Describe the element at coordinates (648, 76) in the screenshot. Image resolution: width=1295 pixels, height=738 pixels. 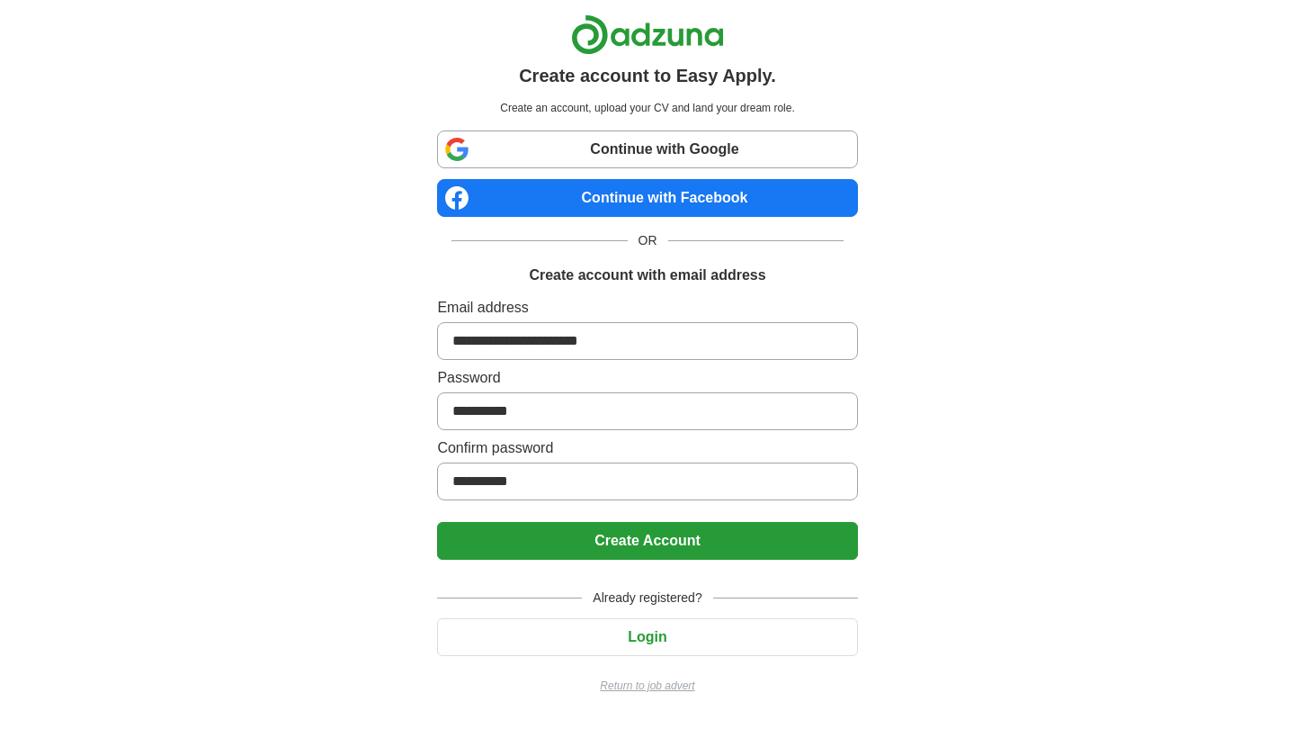
I see `h1: Create account to Easy Apply.` at that location.